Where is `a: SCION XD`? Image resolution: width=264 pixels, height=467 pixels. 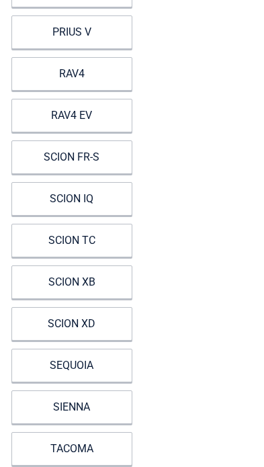
a: SCION XD is located at coordinates (72, 324).